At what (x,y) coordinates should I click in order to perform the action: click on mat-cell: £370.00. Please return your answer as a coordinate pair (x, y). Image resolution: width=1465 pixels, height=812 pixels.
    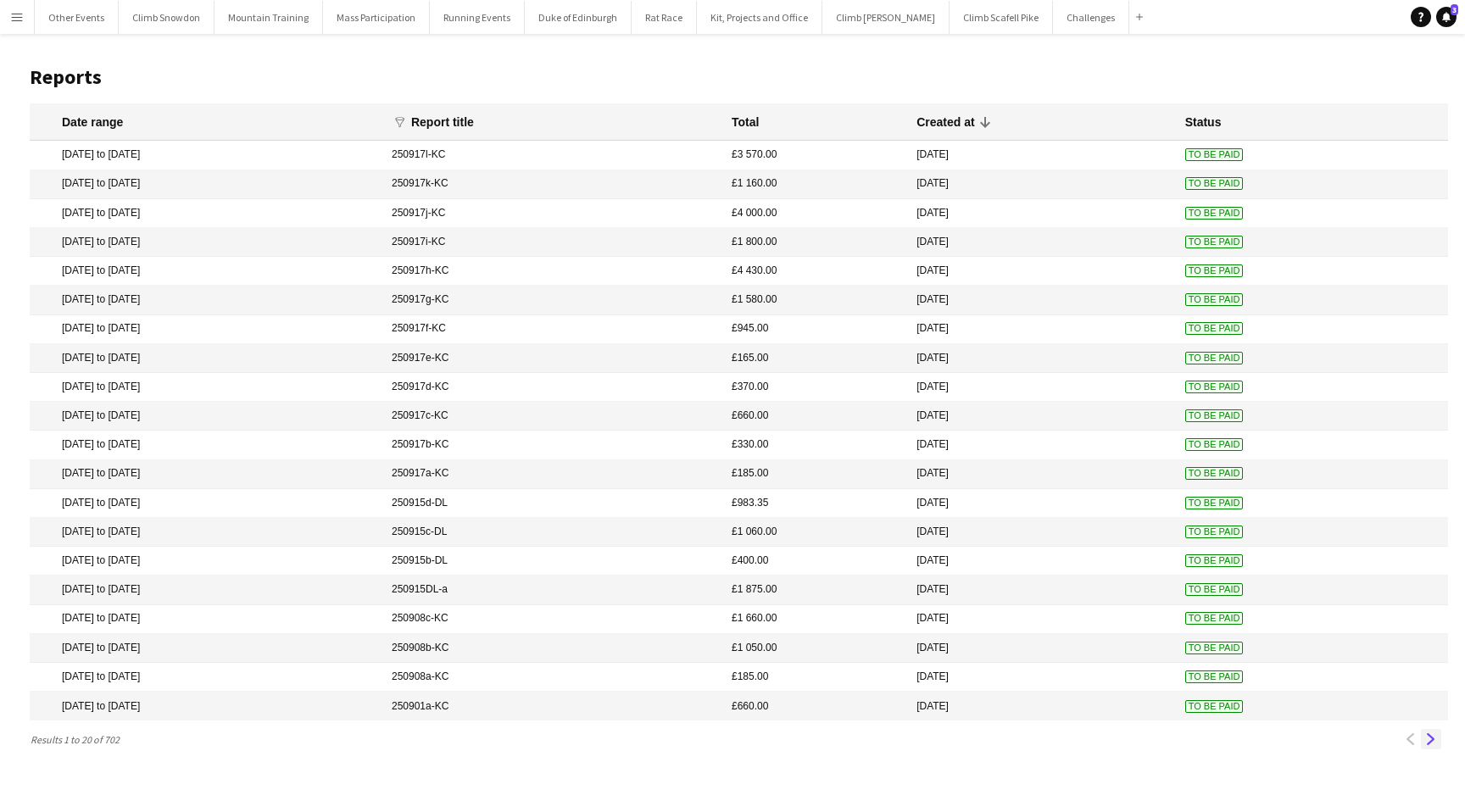
    Looking at the image, I should click on (816, 388).